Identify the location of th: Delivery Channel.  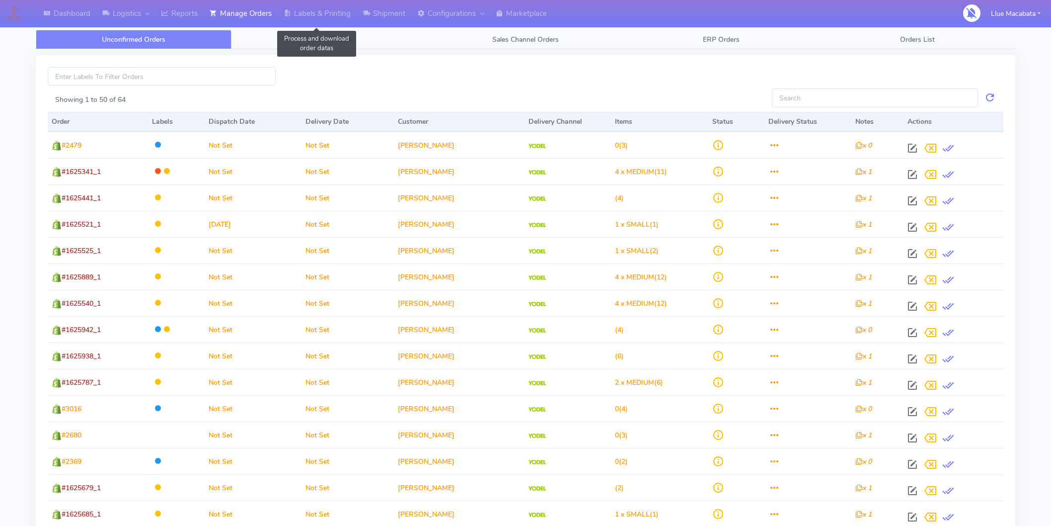
(568, 122).